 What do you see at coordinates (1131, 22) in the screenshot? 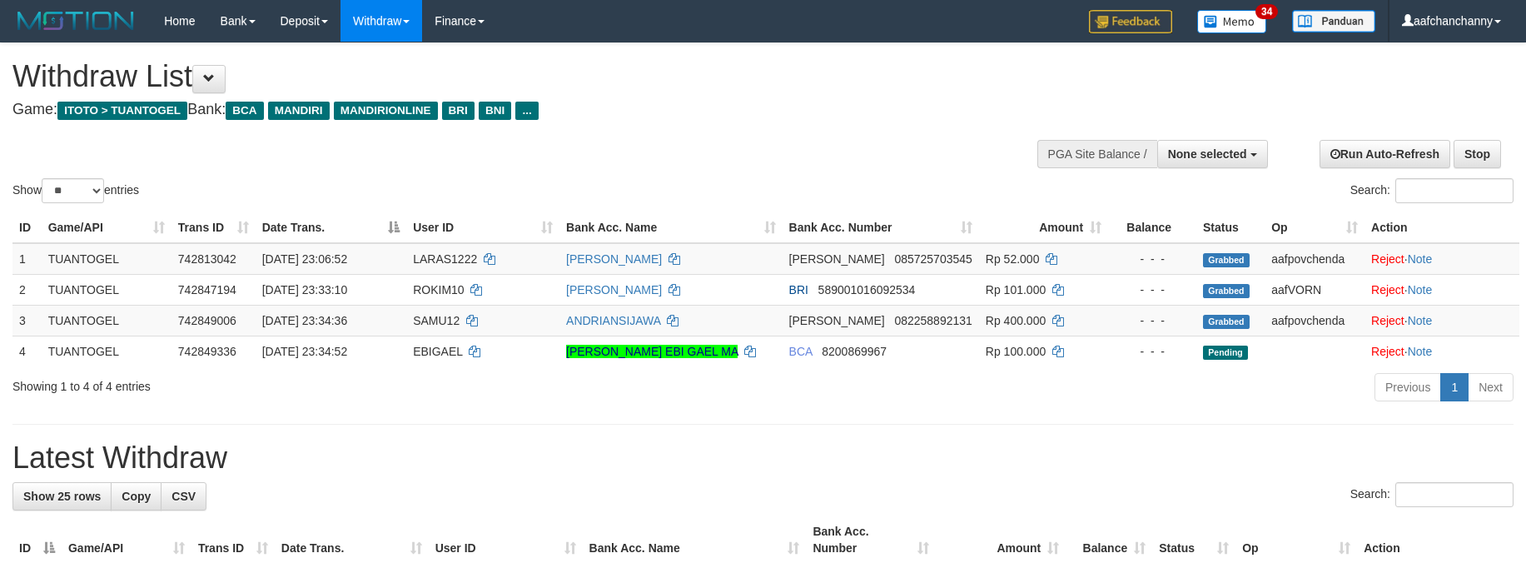
I see `img: Feedback.jpg` at bounding box center [1131, 22].